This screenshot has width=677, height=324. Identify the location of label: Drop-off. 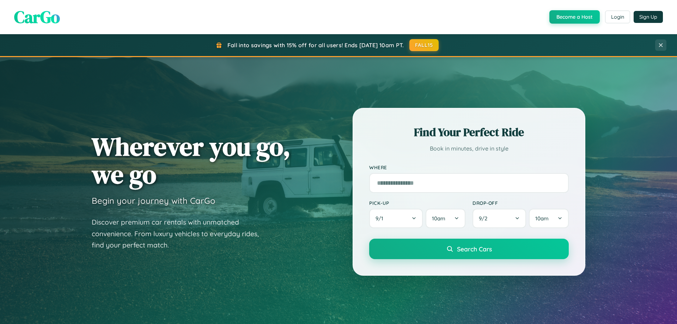
(521, 203).